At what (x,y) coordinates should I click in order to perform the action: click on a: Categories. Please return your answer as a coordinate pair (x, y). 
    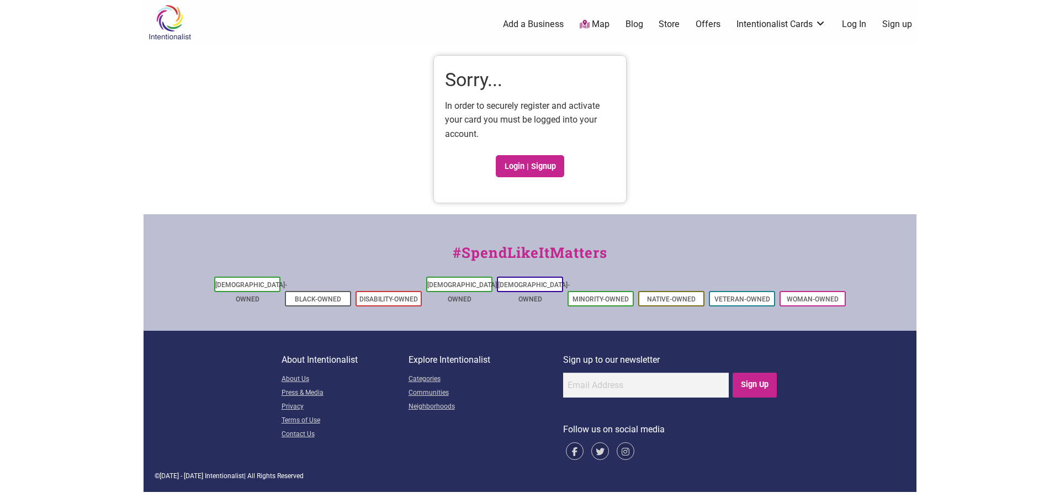
    Looking at the image, I should click on (486, 379).